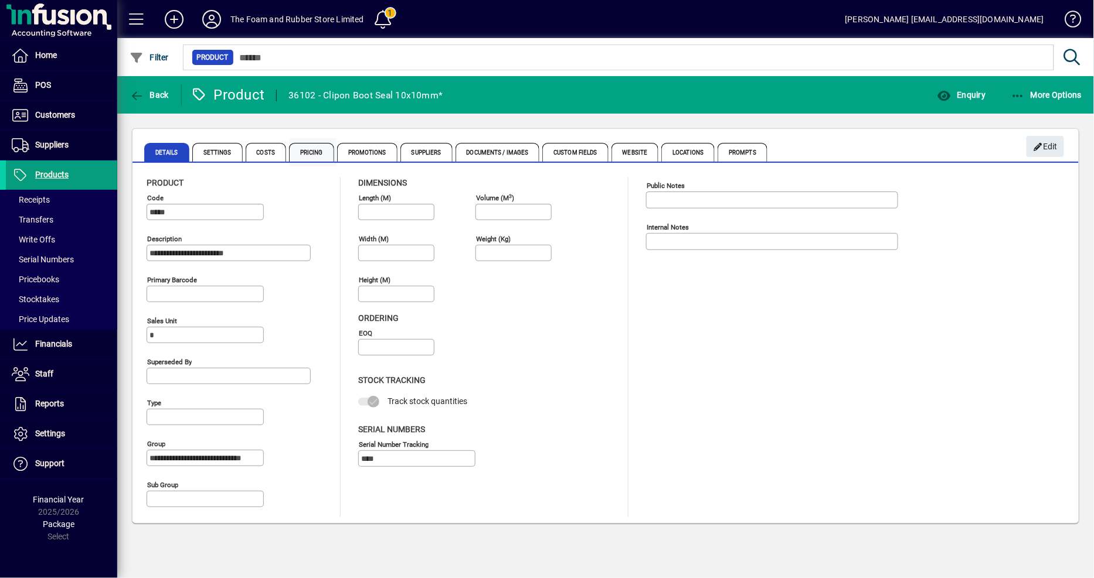 This screenshot has width=1094, height=578. What do you see at coordinates (665, 186) in the screenshot?
I see `mat-label: Public Notes` at bounding box center [665, 186].